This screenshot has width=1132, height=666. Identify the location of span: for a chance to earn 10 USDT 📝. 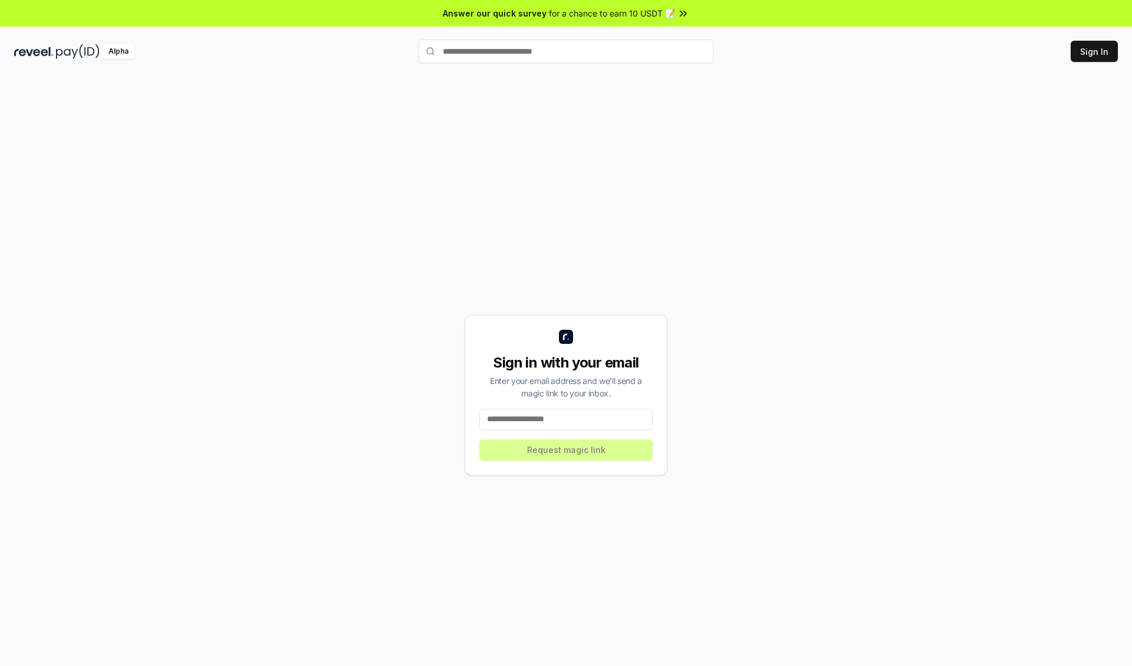
(612, 13).